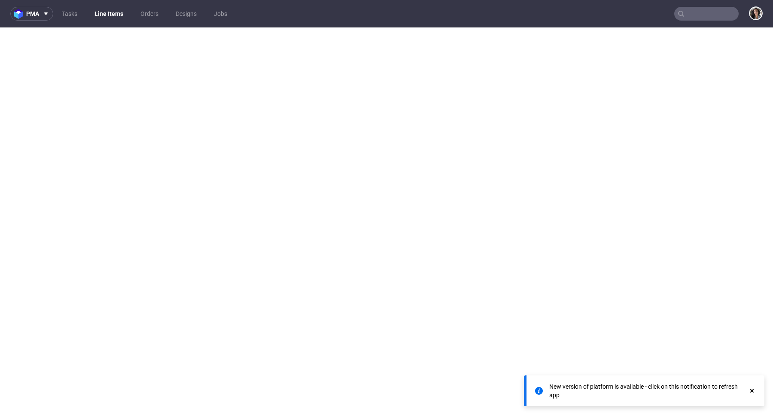 The width and height of the screenshot is (773, 417). I want to click on a: Jobs, so click(220, 14).